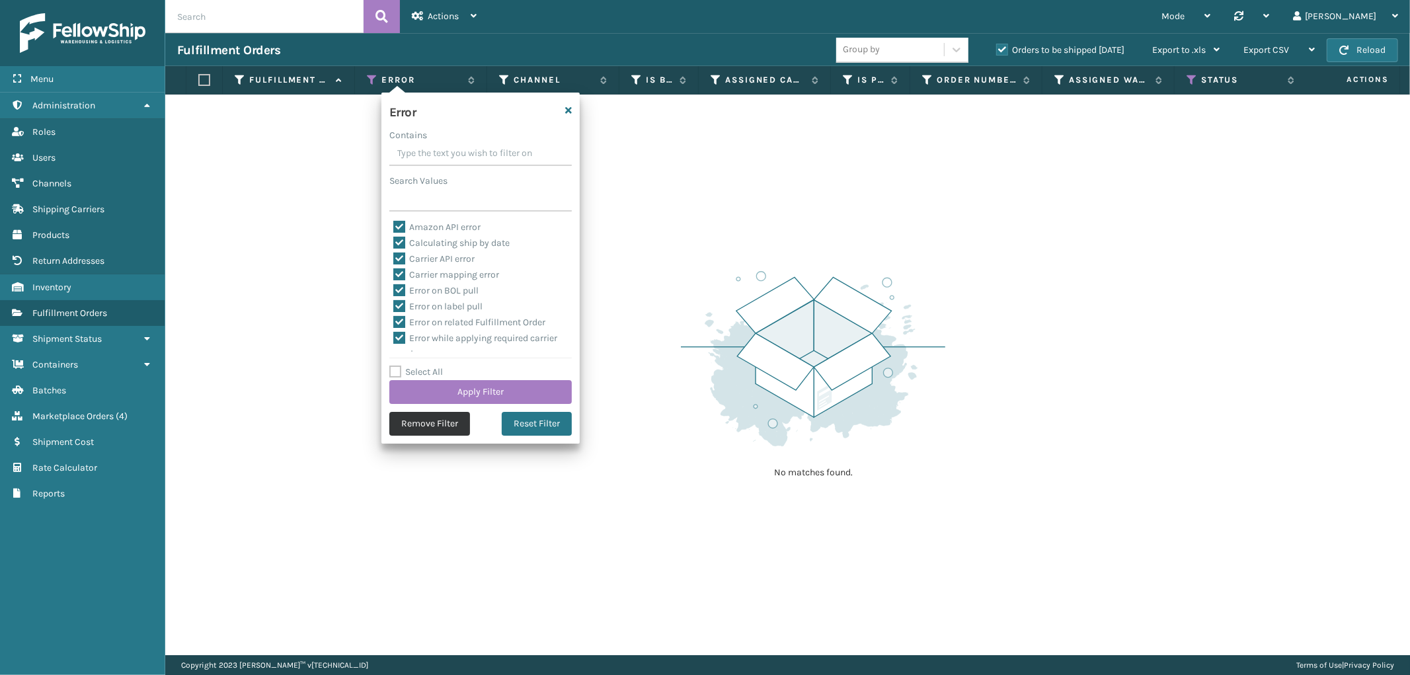  Describe the element at coordinates (68, 209) in the screenshot. I see `span: Shipping Carriers` at that location.